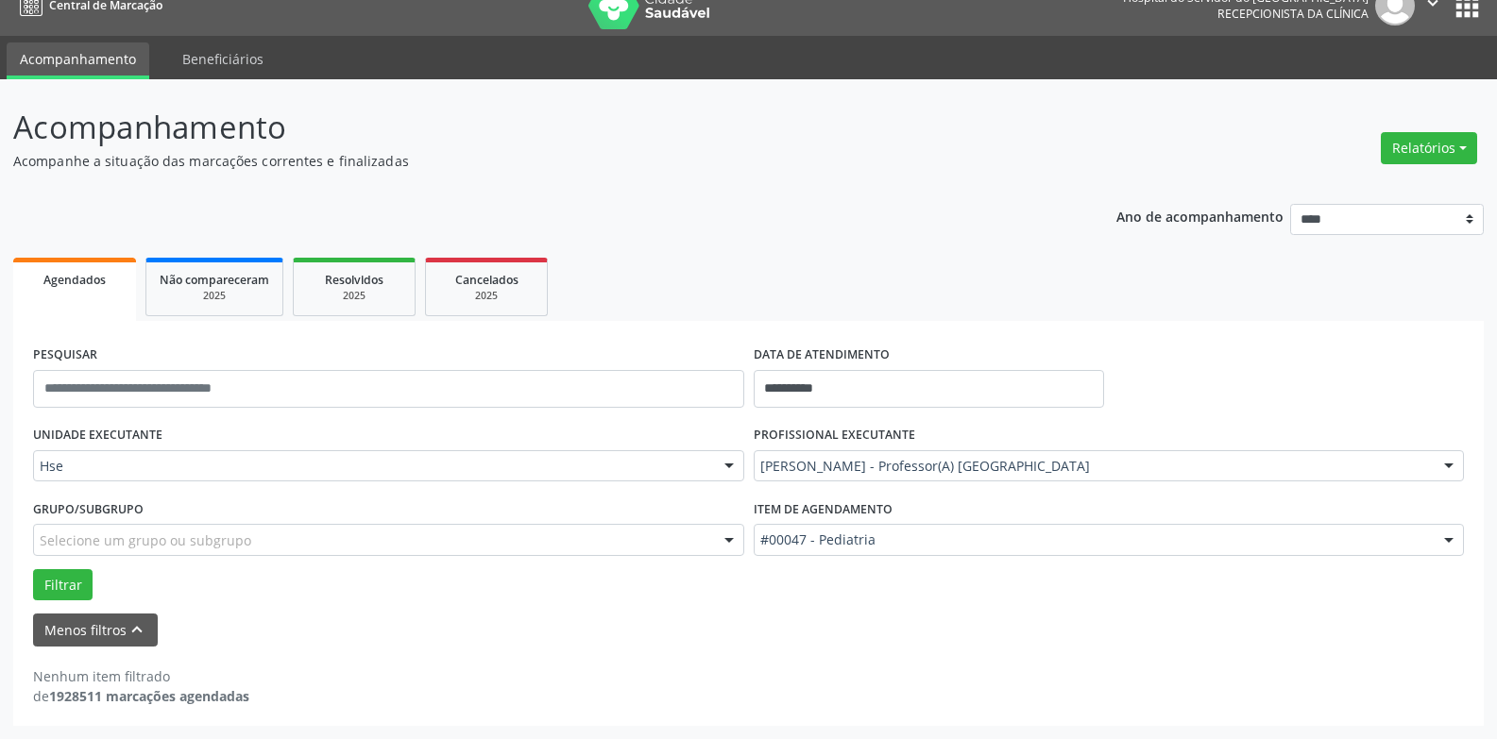 The width and height of the screenshot is (1497, 739). I want to click on p: Acompanhamento, so click(528, 127).